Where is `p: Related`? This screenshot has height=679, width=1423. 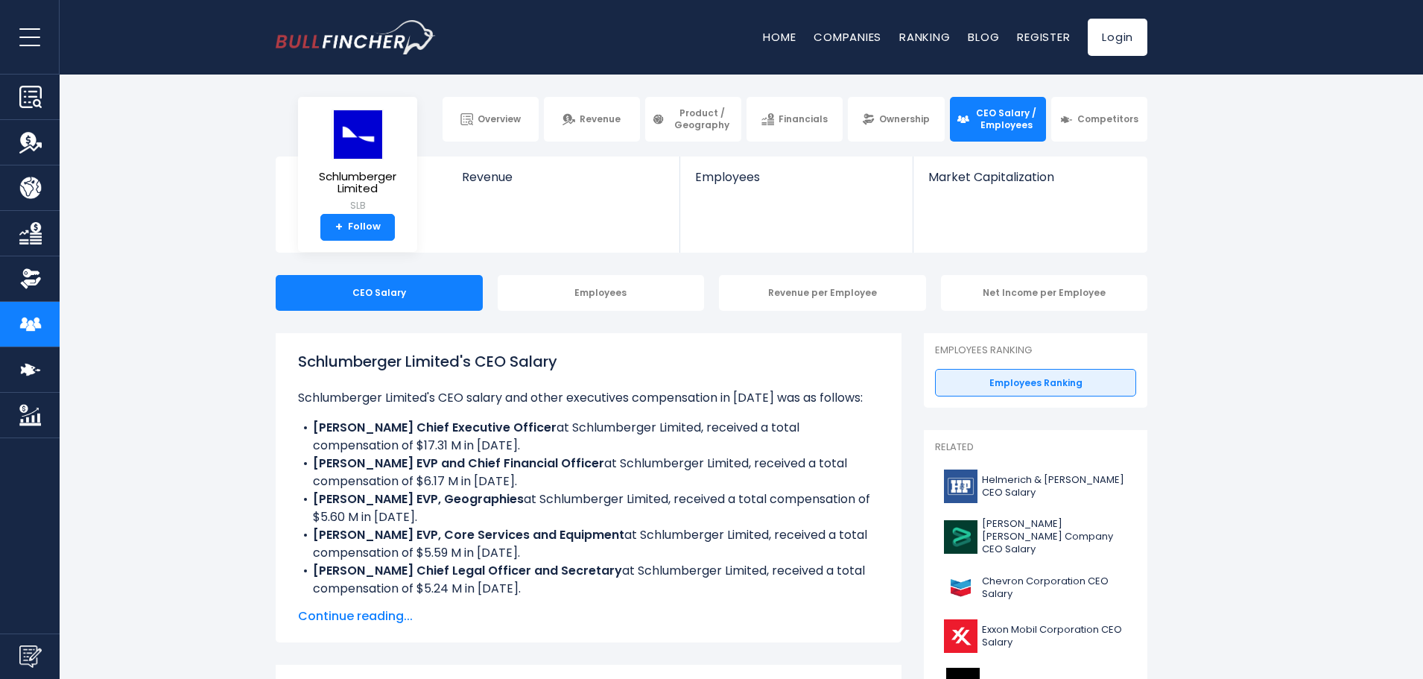 p: Related is located at coordinates (1036, 447).